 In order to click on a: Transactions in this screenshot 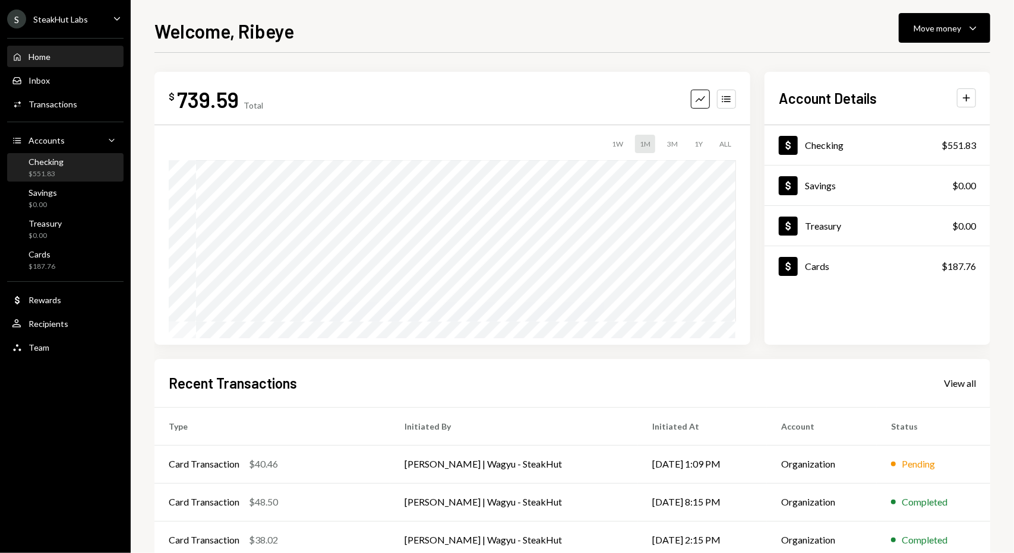, I will do `click(65, 104)`.